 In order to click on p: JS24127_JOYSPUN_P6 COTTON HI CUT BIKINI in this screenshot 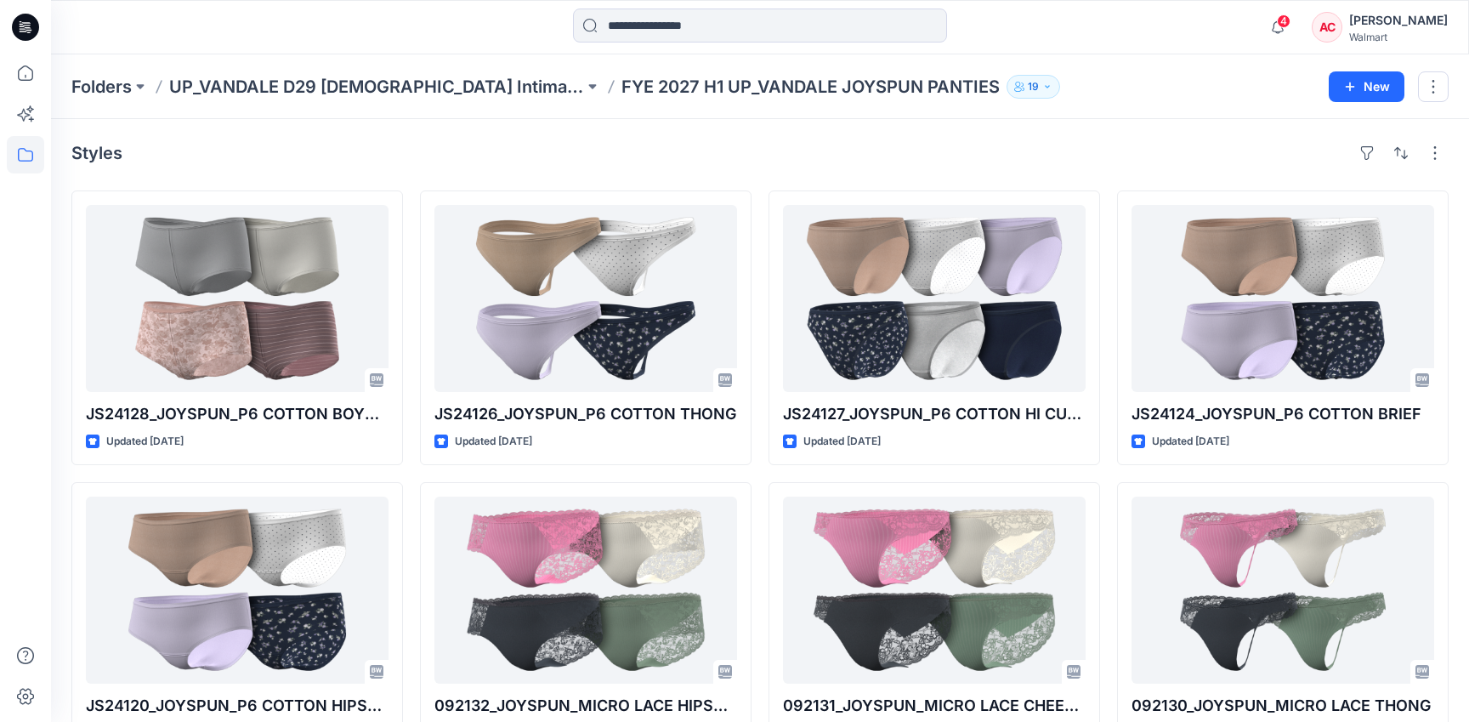, I will do `click(934, 414)`.